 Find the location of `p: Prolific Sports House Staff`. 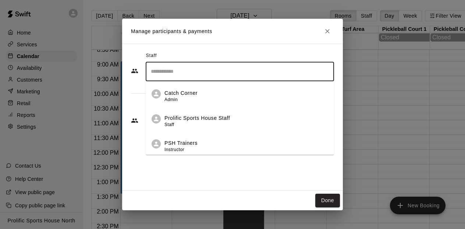

p: Prolific Sports House Staff is located at coordinates (197, 118).